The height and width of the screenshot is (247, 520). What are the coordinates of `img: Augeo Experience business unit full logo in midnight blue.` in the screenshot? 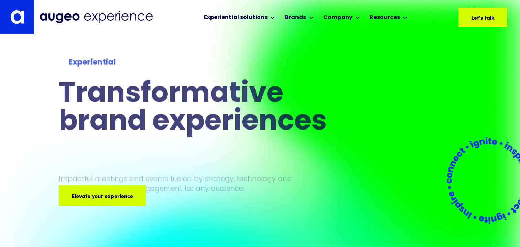 It's located at (96, 17).